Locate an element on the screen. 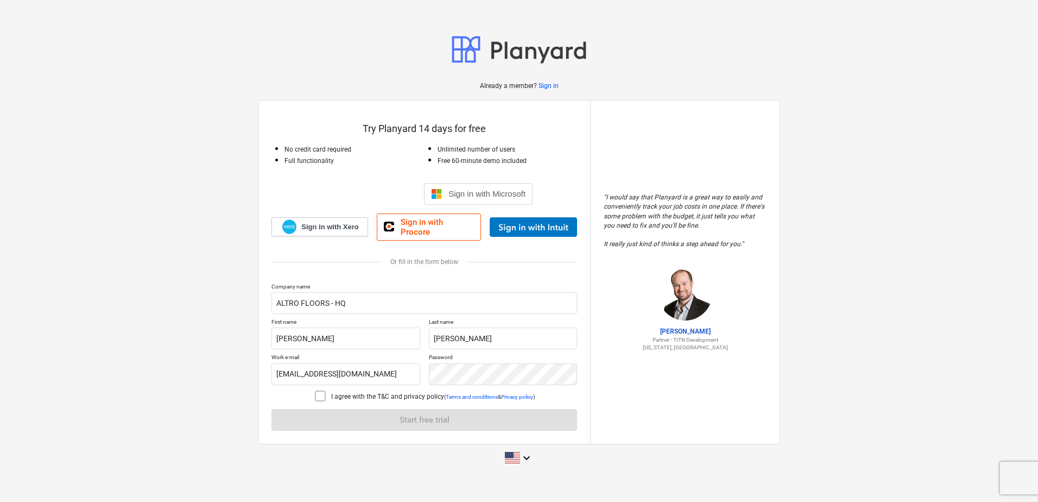 The width and height of the screenshot is (1038, 502). div: Or fill in the form below is located at coordinates (424, 262).